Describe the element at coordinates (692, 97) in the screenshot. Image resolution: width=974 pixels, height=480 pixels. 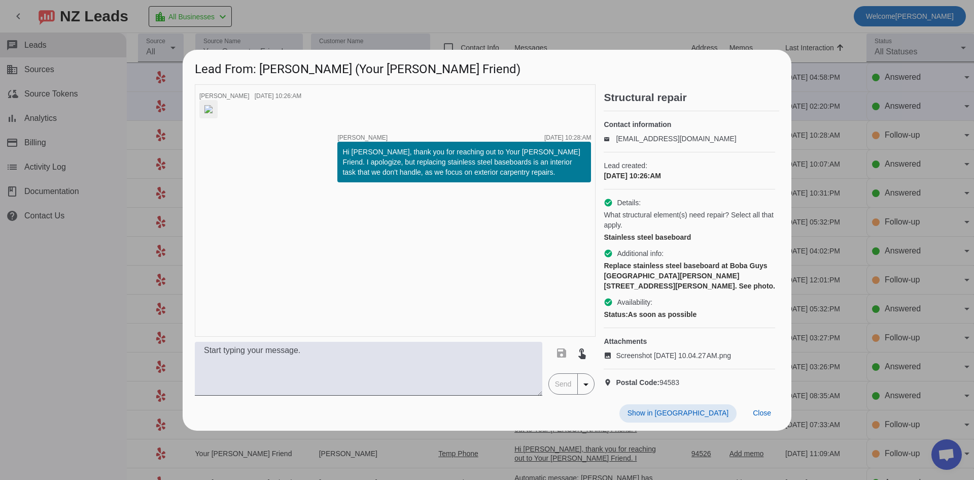
I see `h2: Structural repair` at that location.